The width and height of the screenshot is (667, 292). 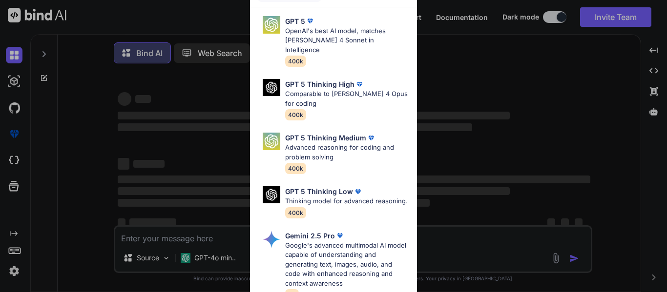 What do you see at coordinates (347, 152) in the screenshot?
I see `p: Advanced reasoning for coding and problem solving` at bounding box center [347, 152].